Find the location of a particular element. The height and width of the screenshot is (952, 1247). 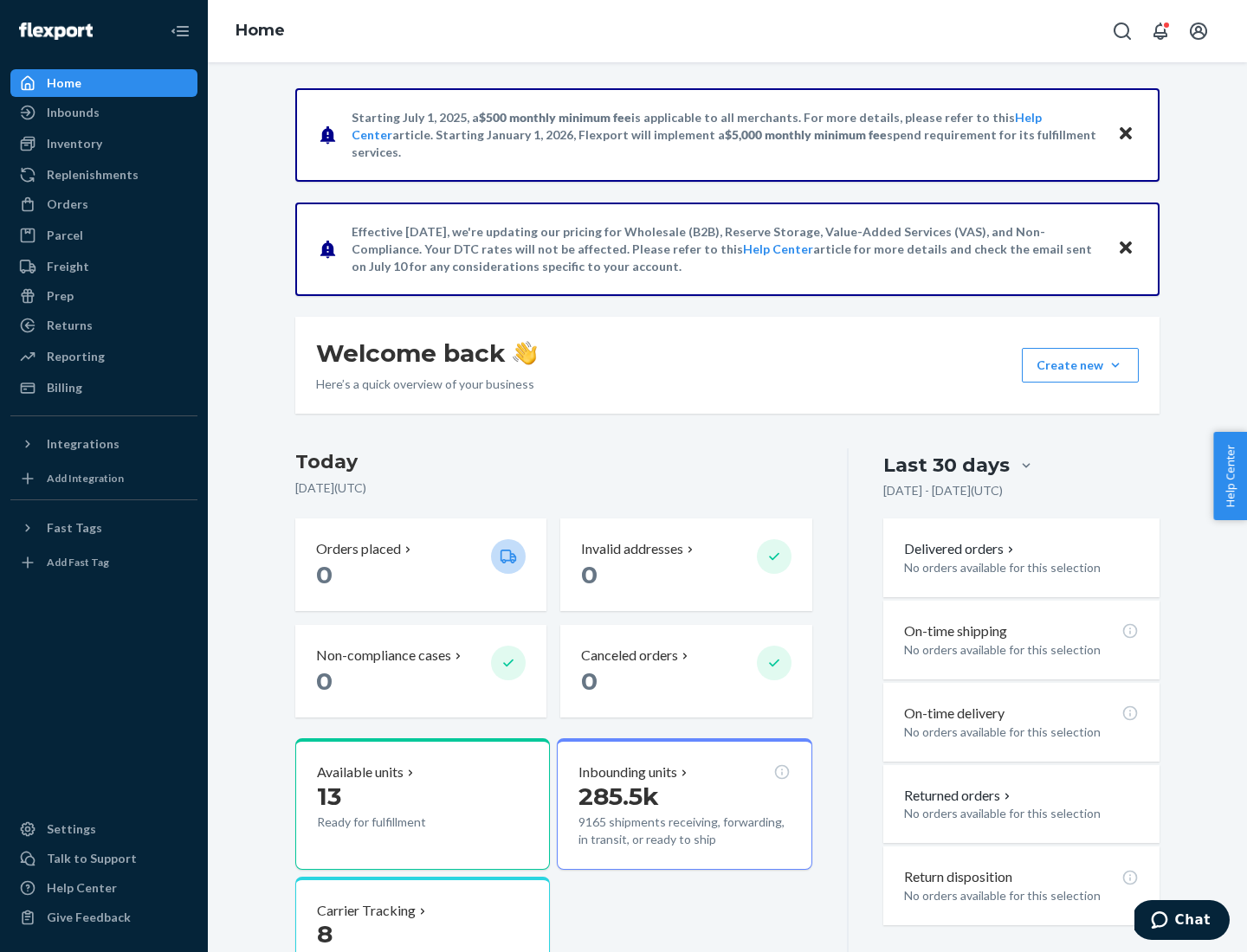

button: Invalid addresses 0 is located at coordinates (686, 564).